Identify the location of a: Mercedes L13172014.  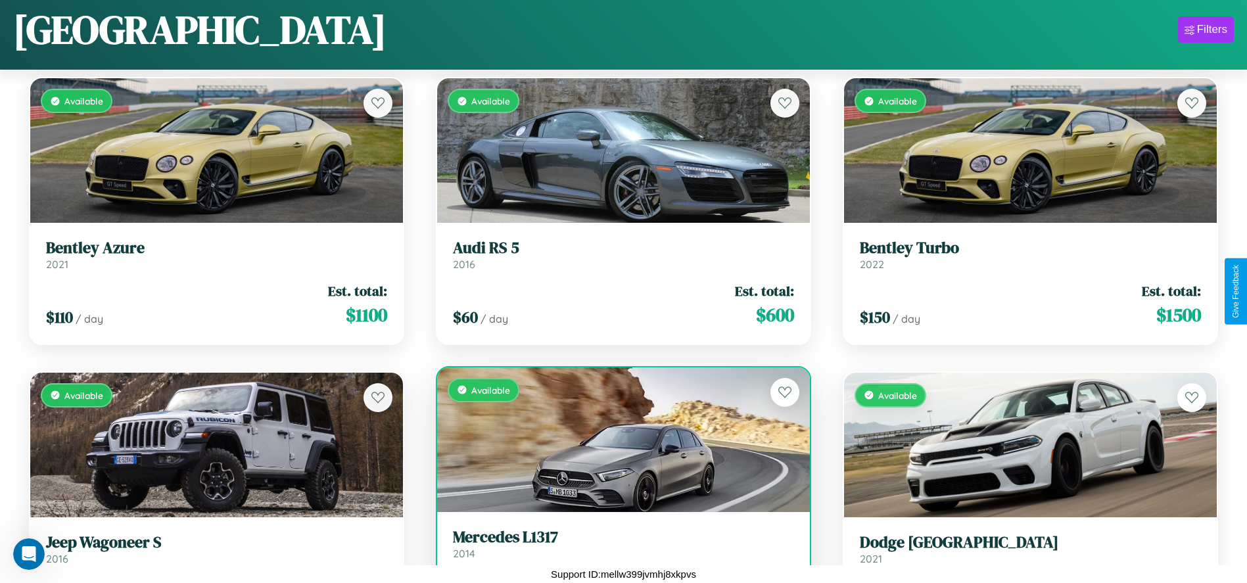
(623, 544).